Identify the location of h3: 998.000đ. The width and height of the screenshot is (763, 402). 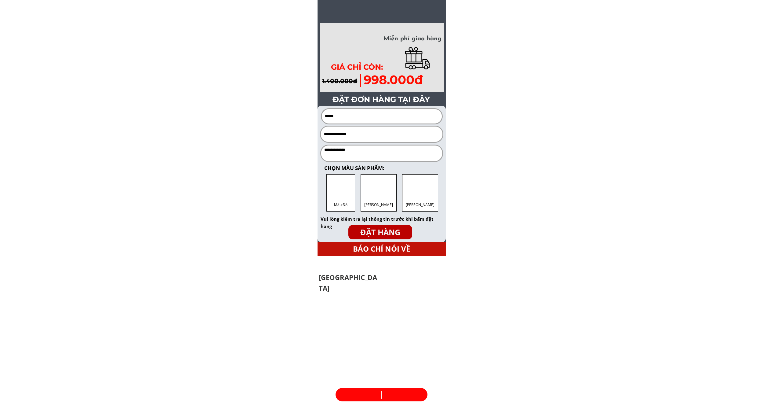
(405, 80).